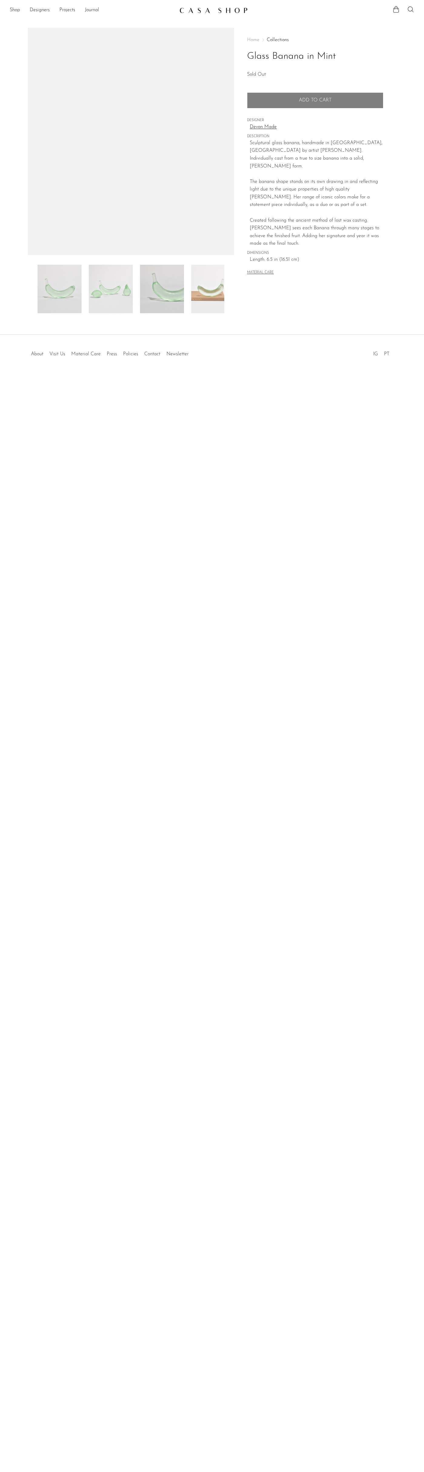  Describe the element at coordinates (40, 10) in the screenshot. I see `a: Designers` at that location.